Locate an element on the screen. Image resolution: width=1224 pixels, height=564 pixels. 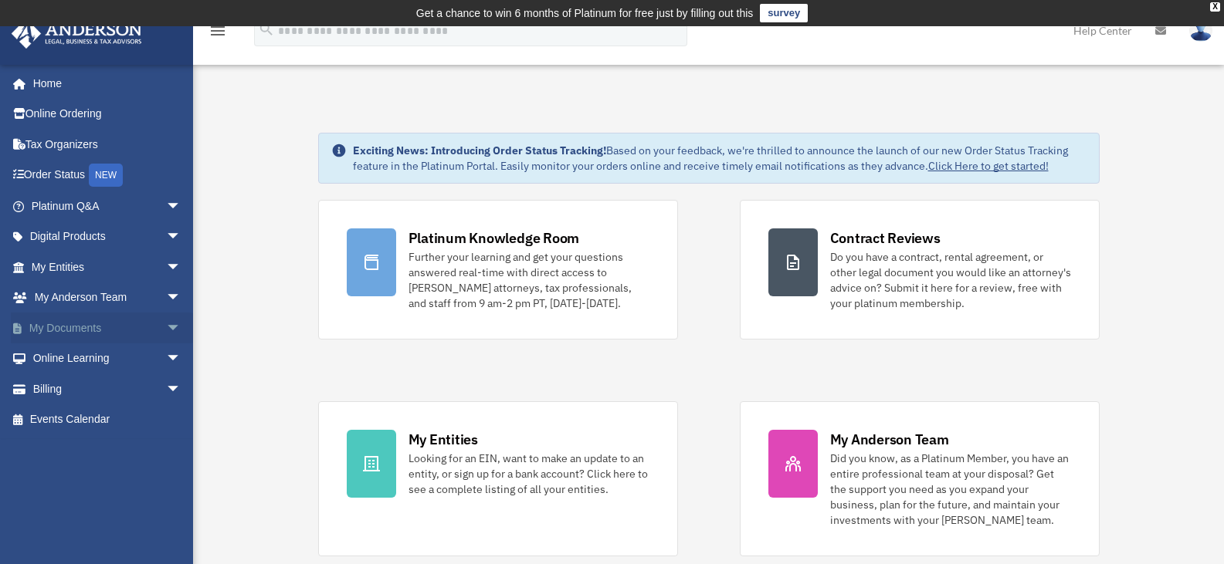
div: My Entities is located at coordinates (443, 439).